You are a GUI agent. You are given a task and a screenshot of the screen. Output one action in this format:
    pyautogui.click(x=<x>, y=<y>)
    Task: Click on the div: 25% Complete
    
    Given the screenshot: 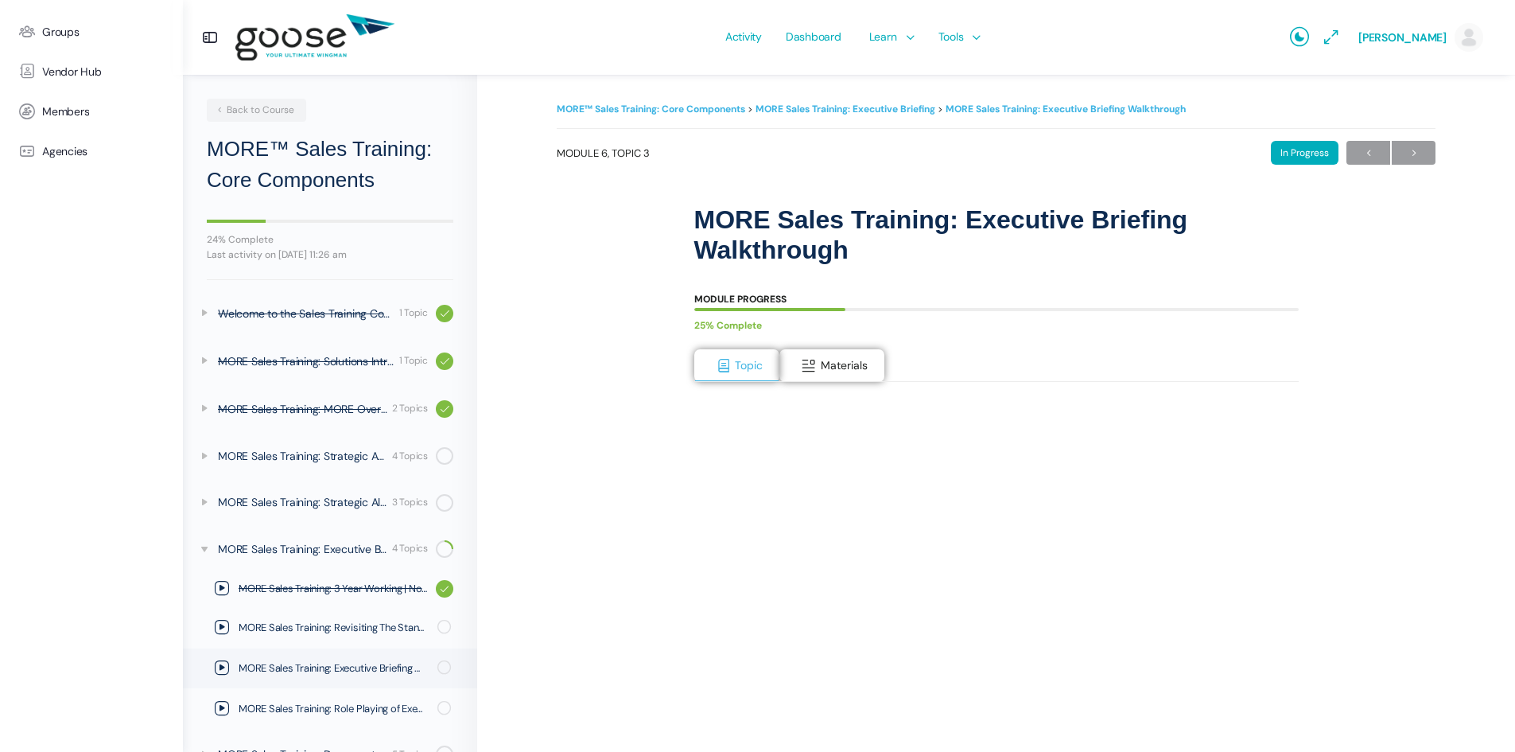 What is the action you would take?
    pyautogui.click(x=989, y=325)
    